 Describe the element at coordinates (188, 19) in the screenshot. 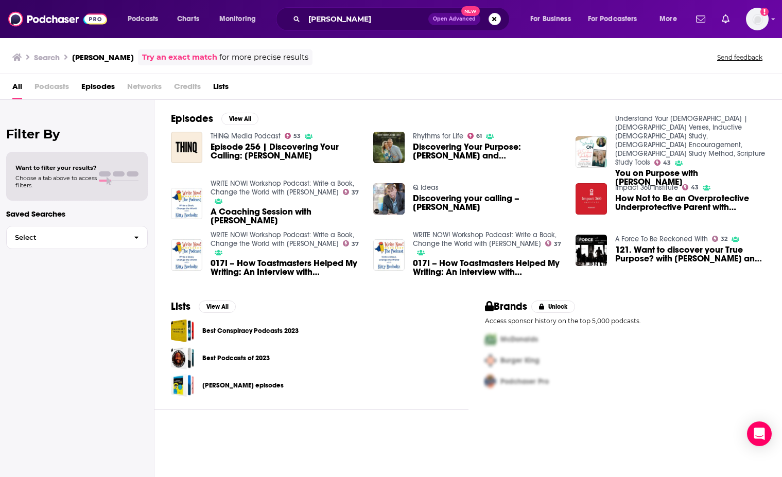

I see `span: Charts` at that location.